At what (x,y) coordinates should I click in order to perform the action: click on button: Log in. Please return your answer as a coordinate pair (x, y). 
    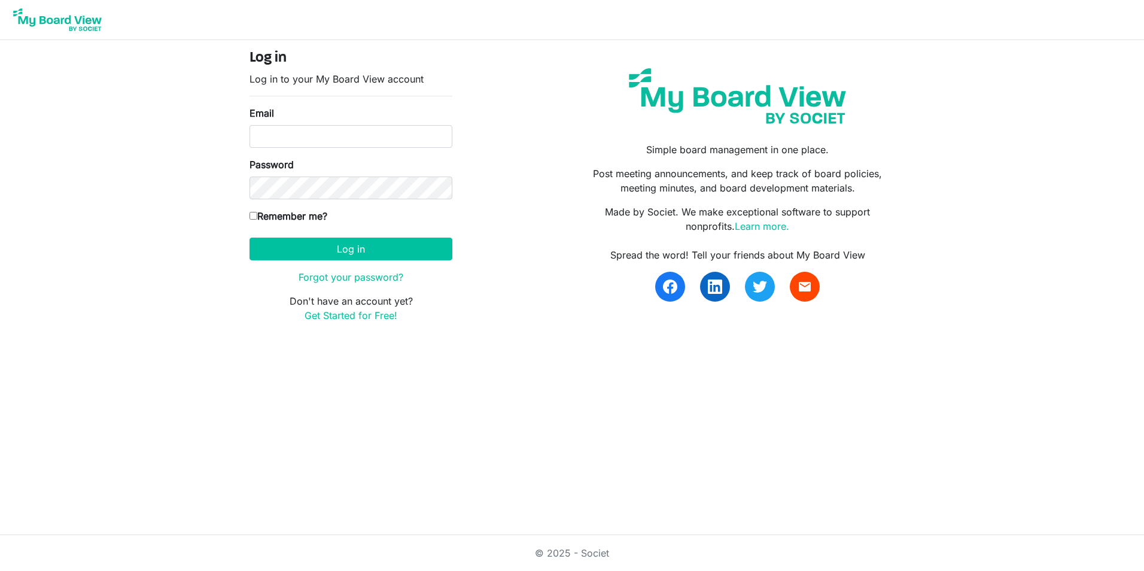
    Looking at the image, I should click on (350, 249).